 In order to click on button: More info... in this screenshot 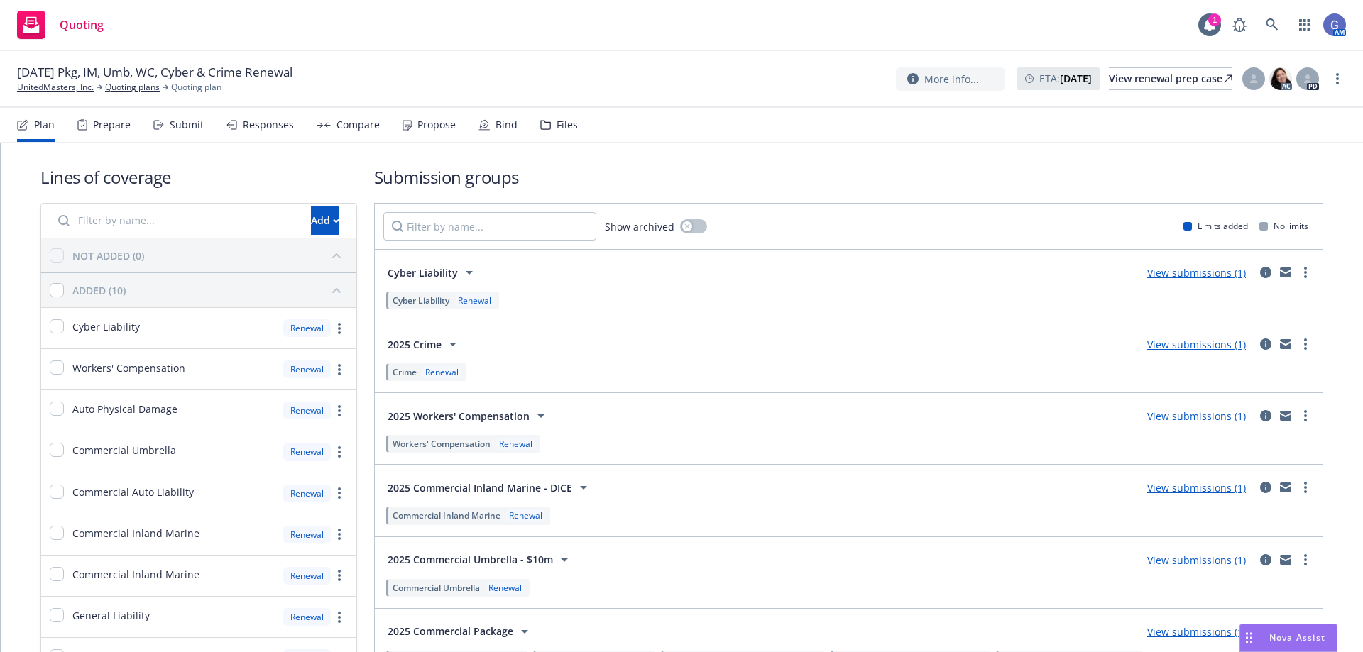, I will do `click(950, 79)`.